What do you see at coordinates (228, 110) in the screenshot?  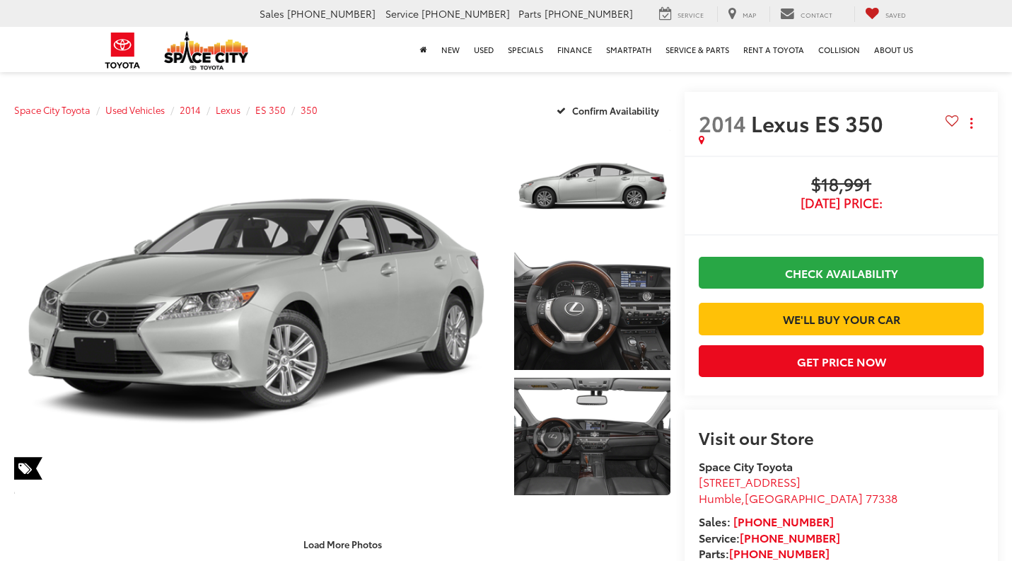 I see `span: Lexus` at bounding box center [228, 110].